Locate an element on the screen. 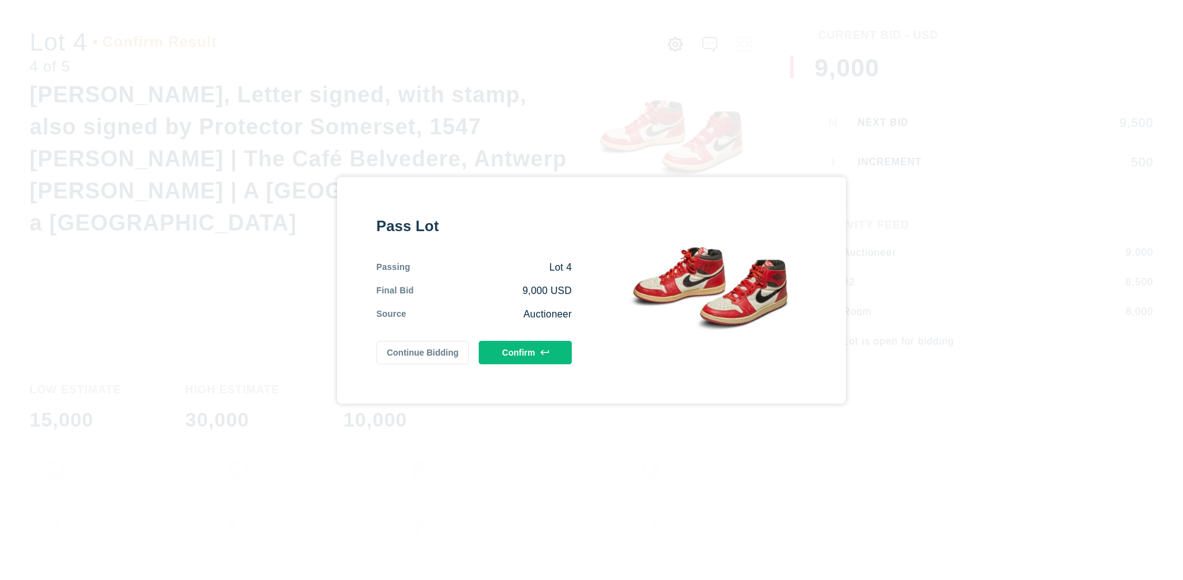  div: 9,000 USD is located at coordinates (493, 291).